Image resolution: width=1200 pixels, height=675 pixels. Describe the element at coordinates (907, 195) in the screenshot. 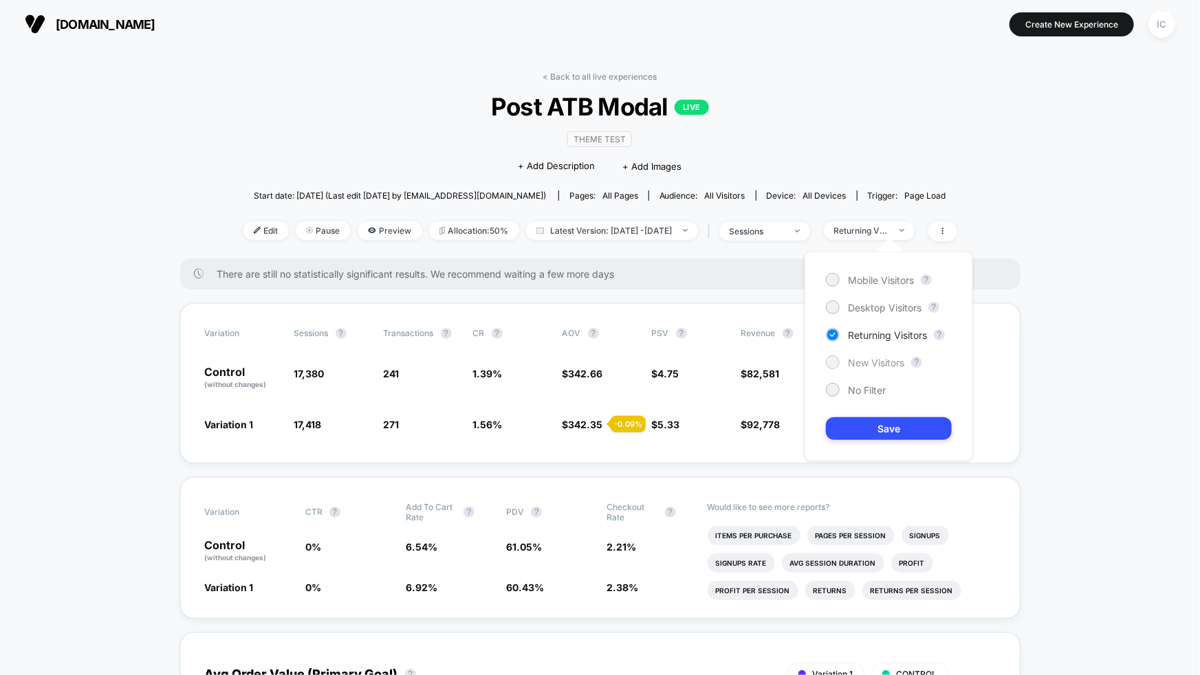

I see `div: Trigger:` at that location.